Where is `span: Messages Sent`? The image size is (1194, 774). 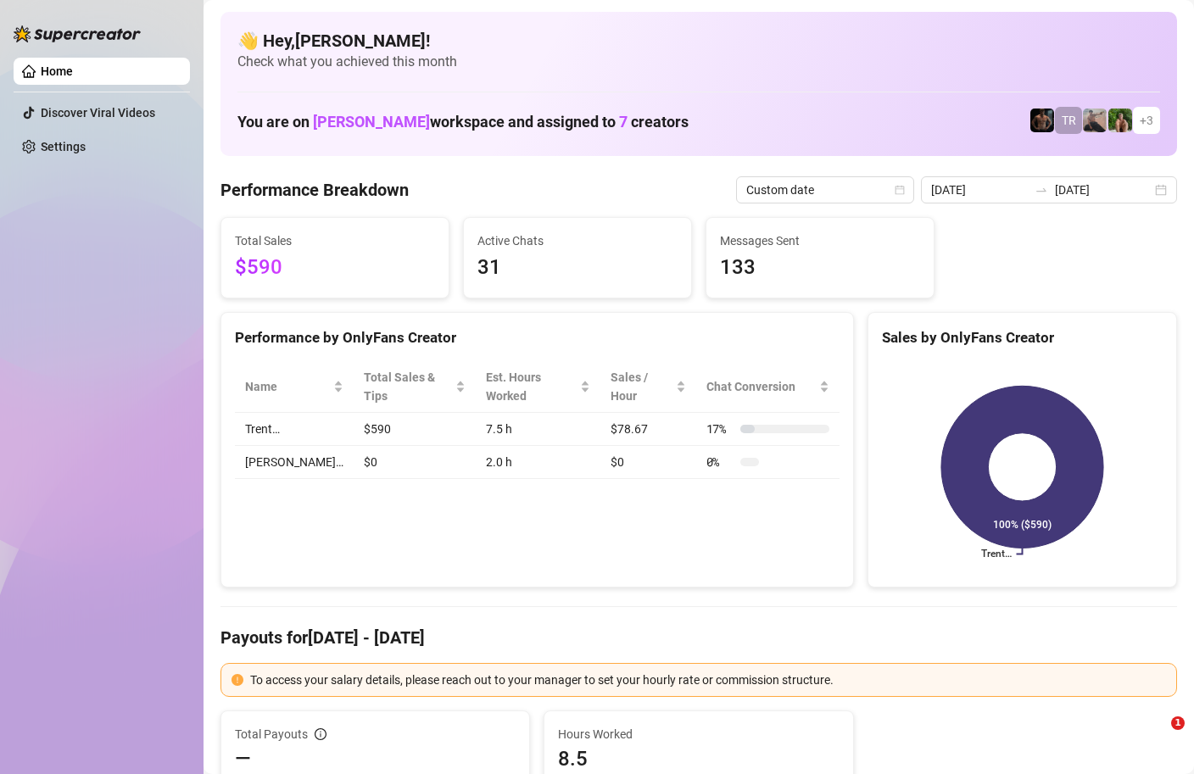
span: Messages Sent is located at coordinates (820, 241).